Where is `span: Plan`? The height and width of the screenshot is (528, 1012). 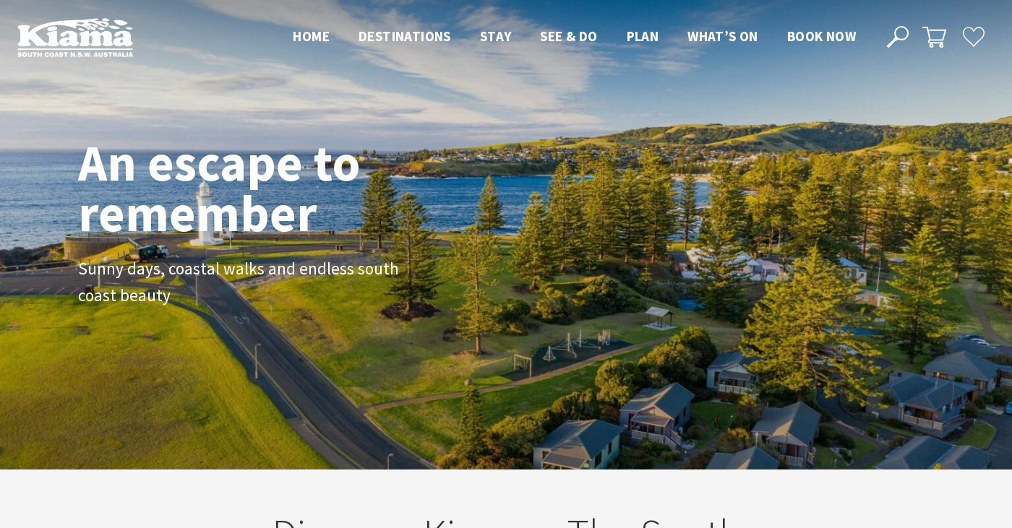
span: Plan is located at coordinates (642, 36).